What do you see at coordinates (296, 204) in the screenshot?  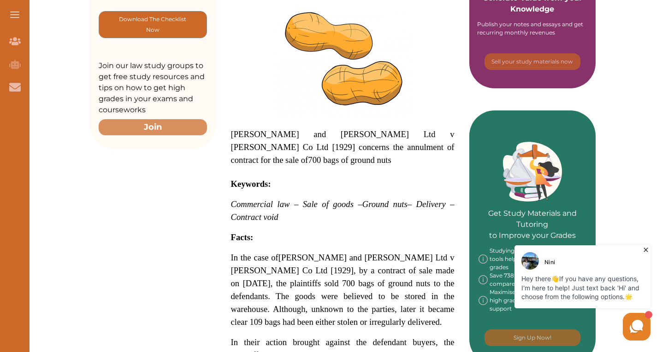 I see `span: Commercial law – Sale of goods –` at bounding box center [296, 204].